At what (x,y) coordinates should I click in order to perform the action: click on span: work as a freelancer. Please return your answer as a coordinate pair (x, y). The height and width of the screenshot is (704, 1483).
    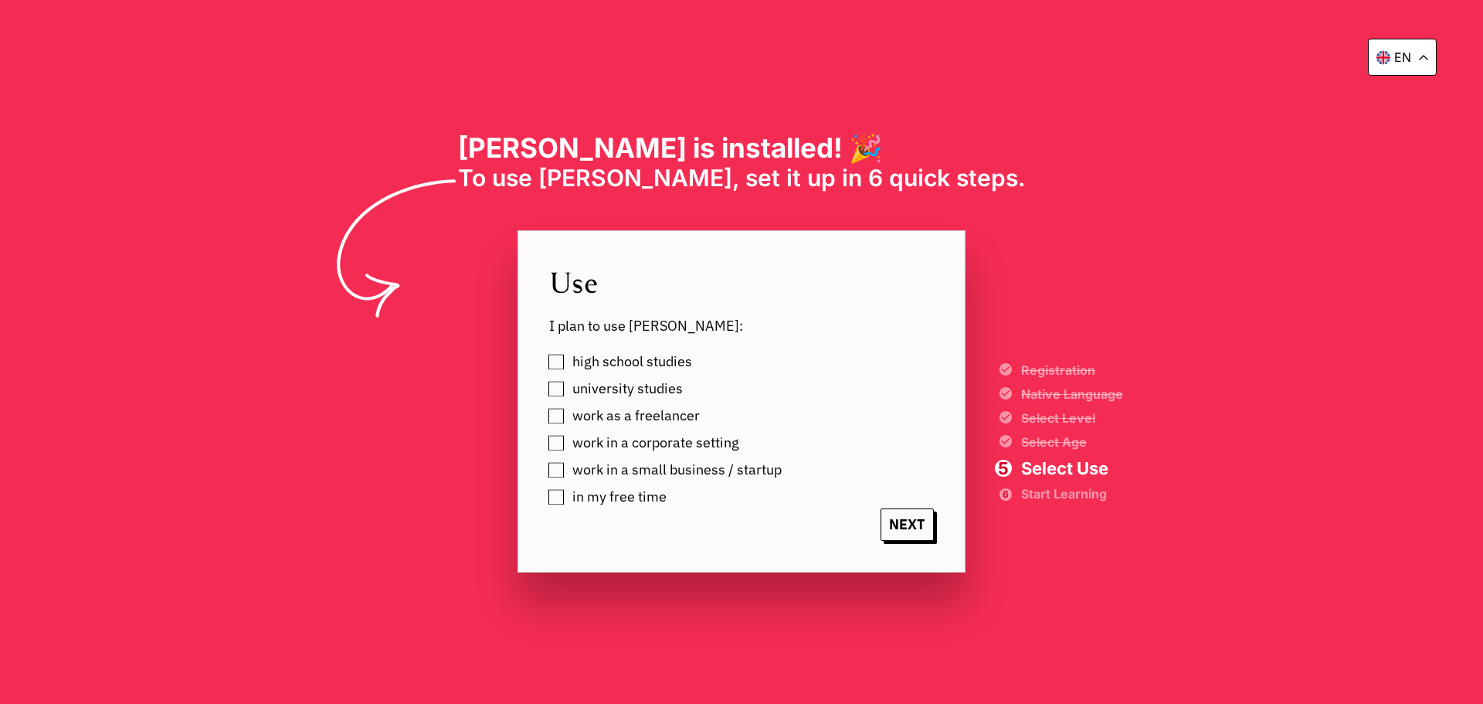
    Looking at the image, I should click on (636, 416).